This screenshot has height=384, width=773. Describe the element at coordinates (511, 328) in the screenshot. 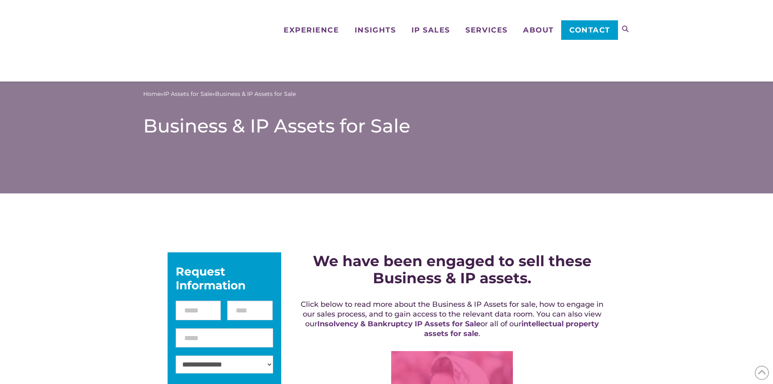

I see `a: intellectual property assets for sale` at that location.